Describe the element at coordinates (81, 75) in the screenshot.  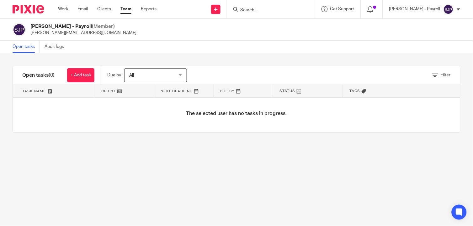
I see `a: + Add task` at that location.